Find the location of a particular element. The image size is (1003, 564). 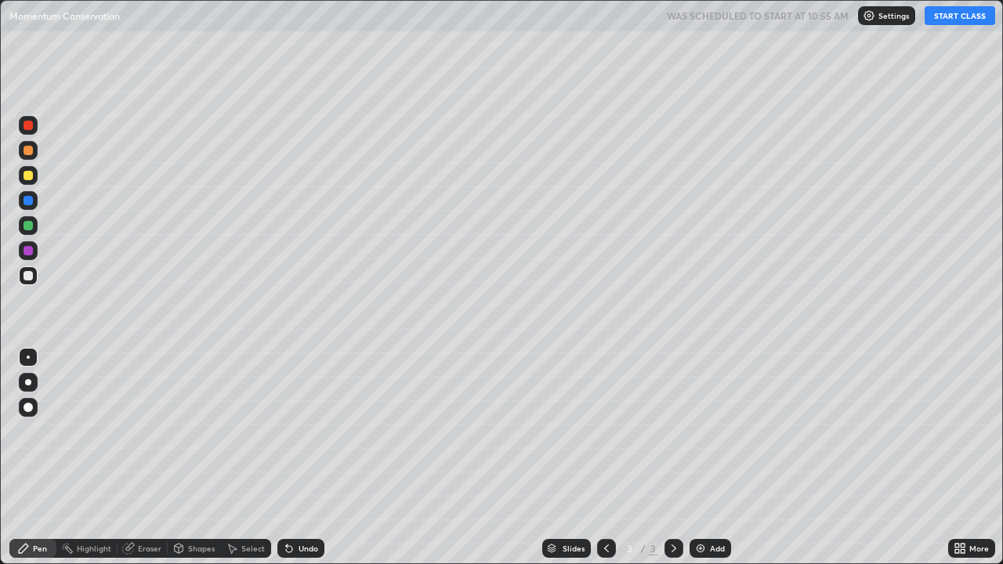

p: Momentum Conservation is located at coordinates (64, 16).